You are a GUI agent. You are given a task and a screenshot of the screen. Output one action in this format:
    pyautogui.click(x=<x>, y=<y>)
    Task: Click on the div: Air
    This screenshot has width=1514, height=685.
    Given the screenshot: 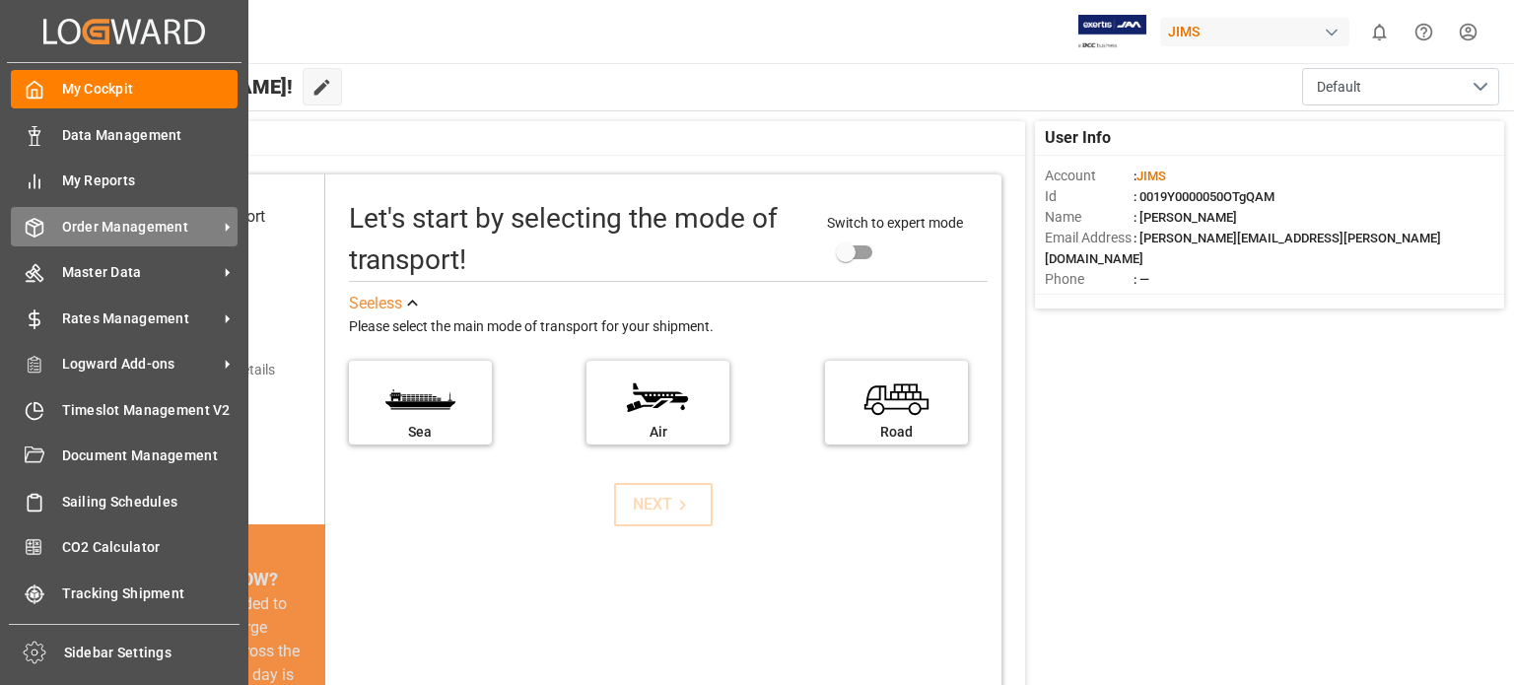 What is the action you would take?
    pyautogui.click(x=658, y=432)
    